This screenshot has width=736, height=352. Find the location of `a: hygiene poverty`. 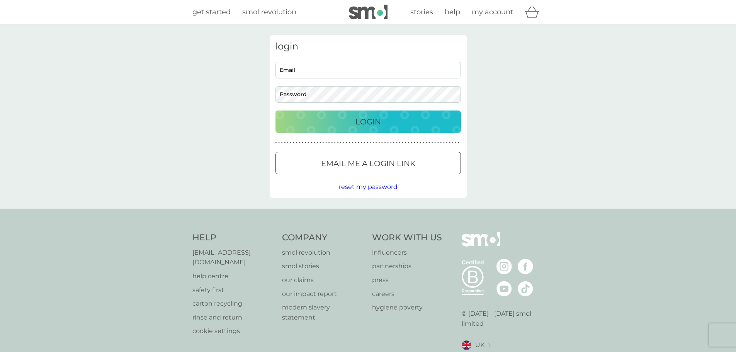

a: hygiene poverty is located at coordinates (407, 308).